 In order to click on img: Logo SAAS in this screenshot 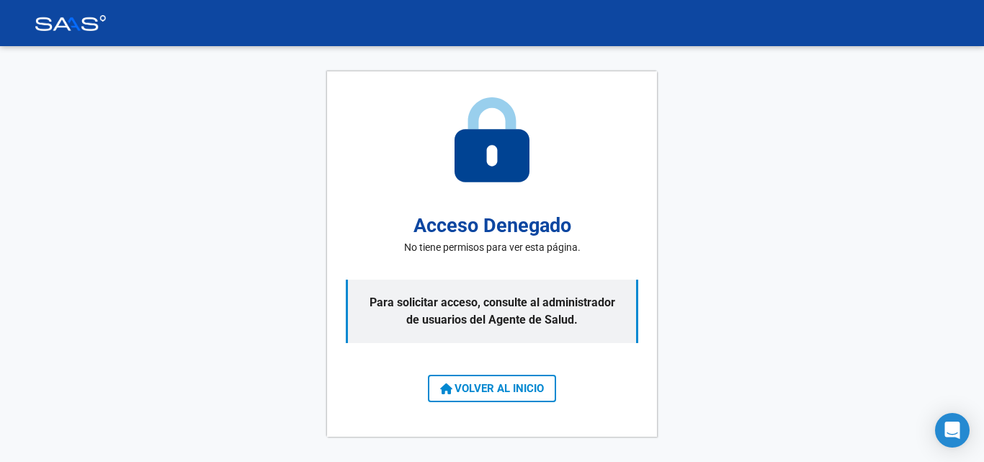, I will do `click(71, 23)`.